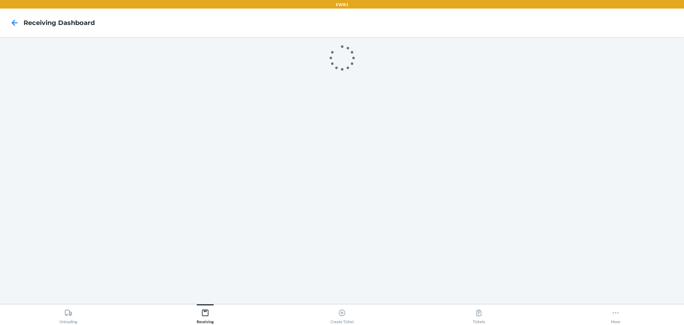  Describe the element at coordinates (59, 23) in the screenshot. I see `h4: Receiving dashboard` at that location.